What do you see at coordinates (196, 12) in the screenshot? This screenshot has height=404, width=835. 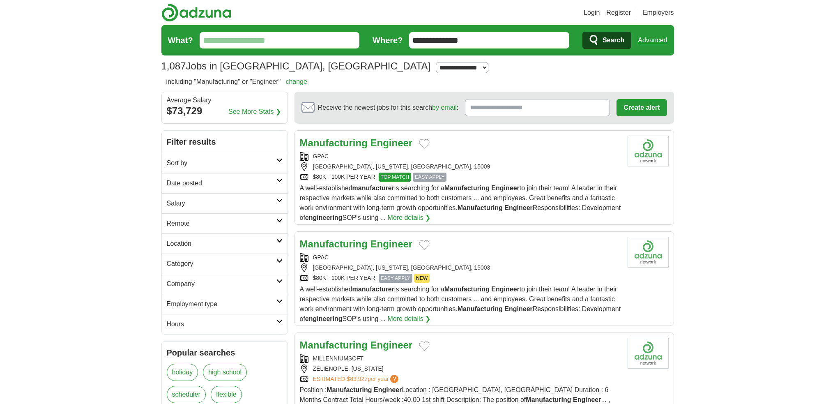 I see `img: Adzuna logo` at bounding box center [196, 12].